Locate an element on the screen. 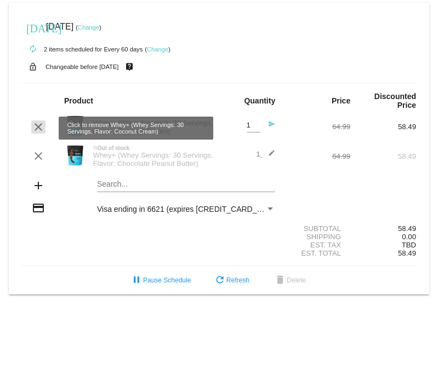 The image size is (438, 387). div: Est. Tax is located at coordinates (317, 245).